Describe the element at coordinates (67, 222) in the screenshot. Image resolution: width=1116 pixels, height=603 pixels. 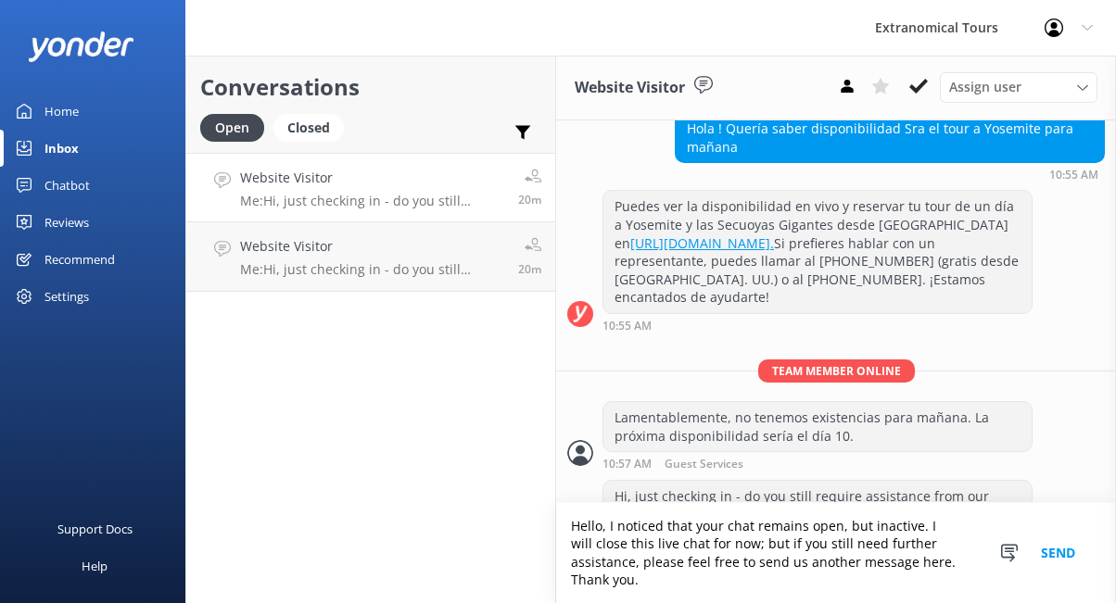
I see `div: Reviews` at that location.